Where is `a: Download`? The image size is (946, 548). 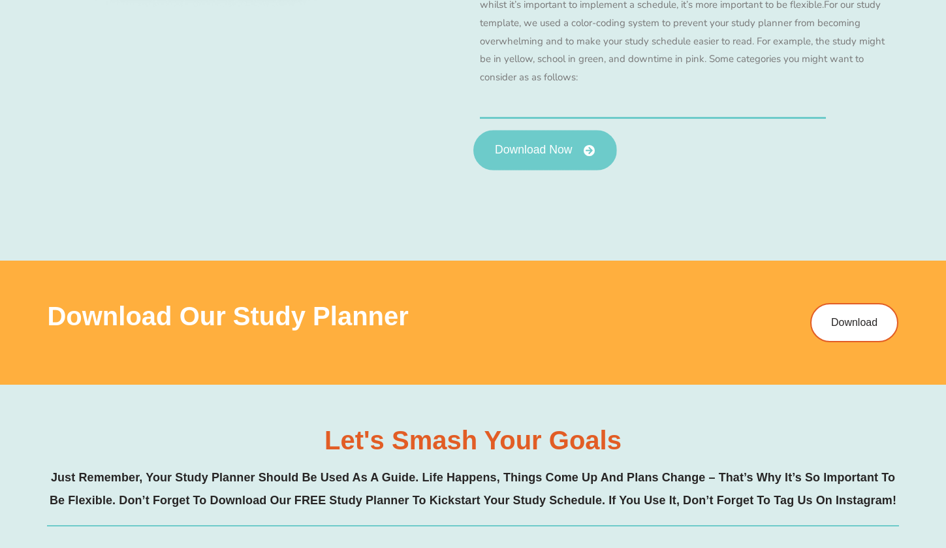 a: Download is located at coordinates (854, 323).